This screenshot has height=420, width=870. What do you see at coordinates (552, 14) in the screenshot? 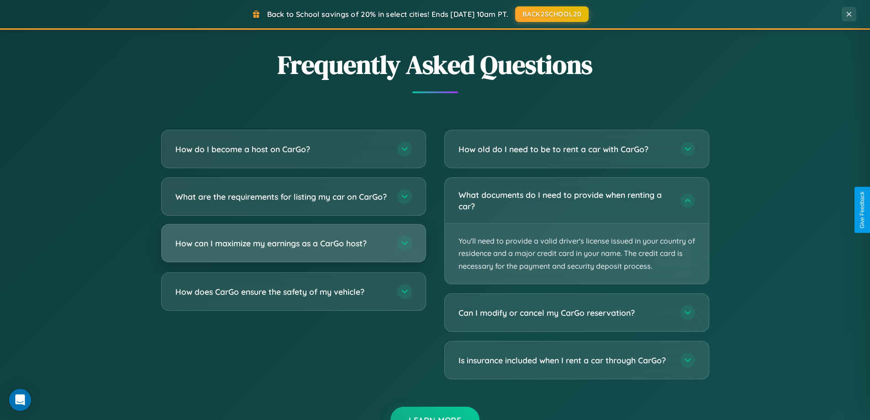
I see `button: BACK2SCHOOL20` at bounding box center [552, 14].